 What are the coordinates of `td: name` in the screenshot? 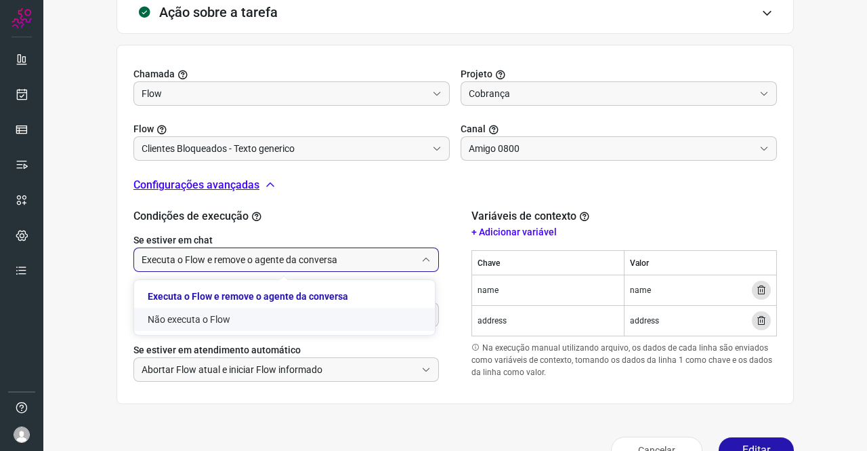 It's located at (548, 290).